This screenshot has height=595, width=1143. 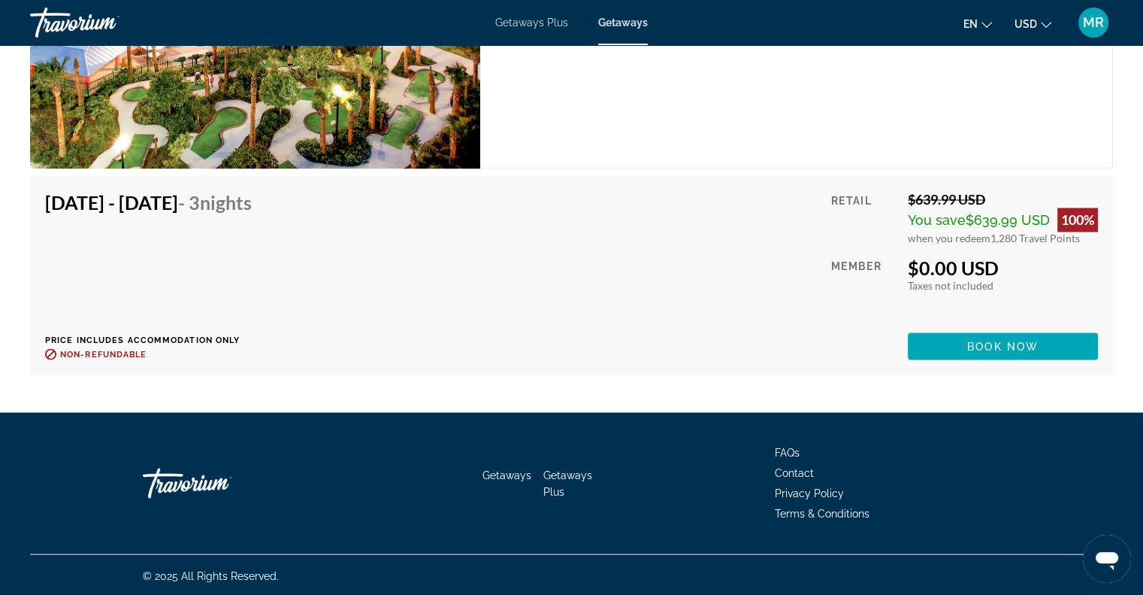 What do you see at coordinates (978, 23) in the screenshot?
I see `button: Change language` at bounding box center [978, 23].